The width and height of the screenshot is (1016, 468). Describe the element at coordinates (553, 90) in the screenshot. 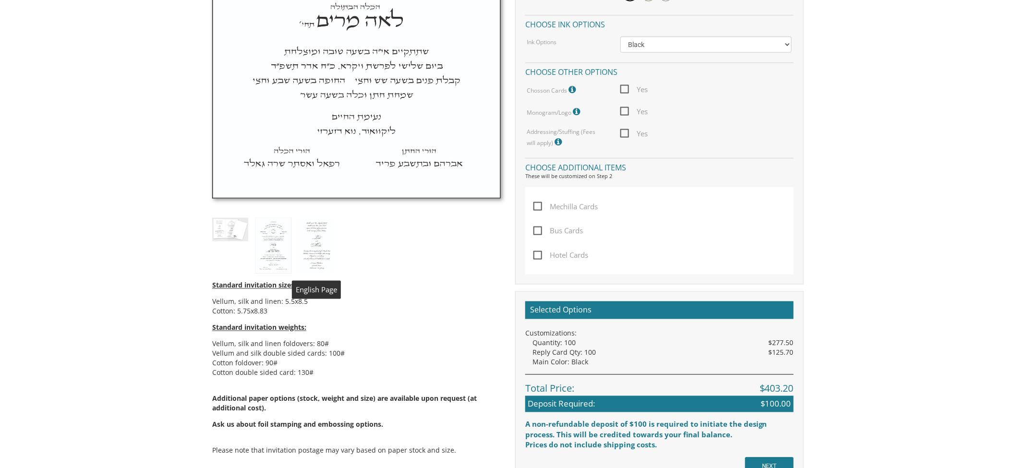

I see `label: Chosson Cards` at that location.